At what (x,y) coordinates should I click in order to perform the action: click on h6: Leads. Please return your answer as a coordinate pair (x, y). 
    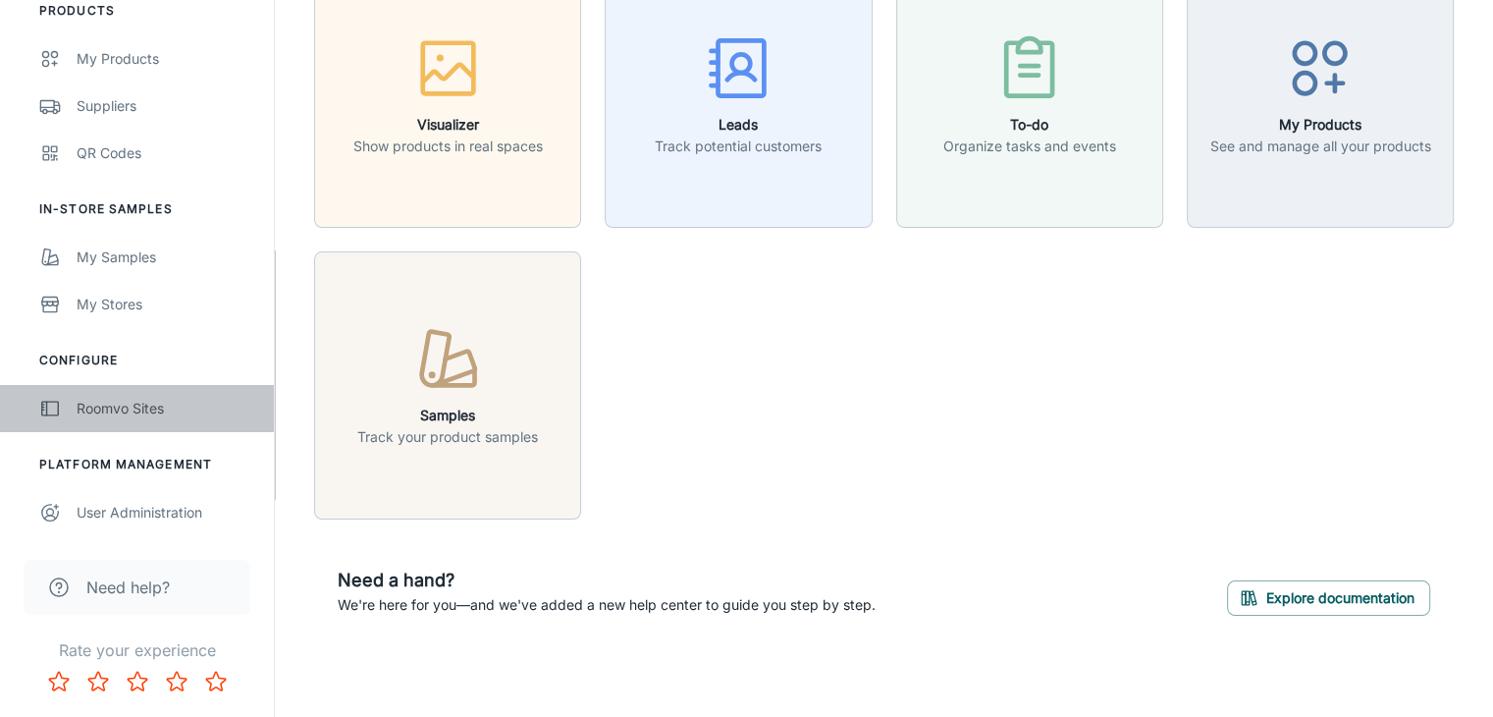
    Looking at the image, I should click on (738, 125).